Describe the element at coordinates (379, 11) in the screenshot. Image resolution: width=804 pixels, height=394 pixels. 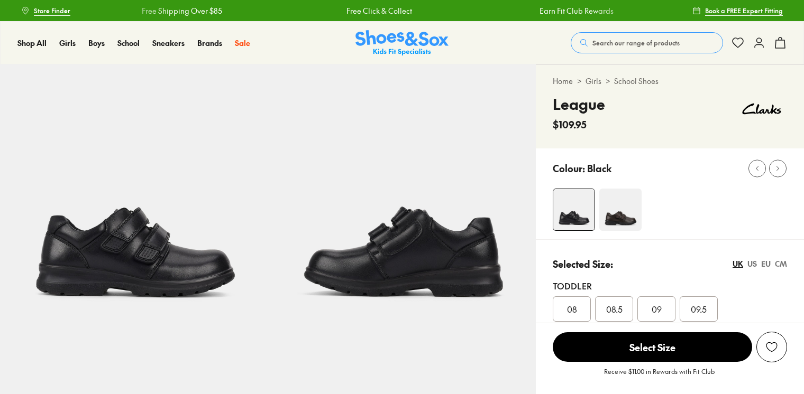
I see `a: Free Click & Collect` at that location.